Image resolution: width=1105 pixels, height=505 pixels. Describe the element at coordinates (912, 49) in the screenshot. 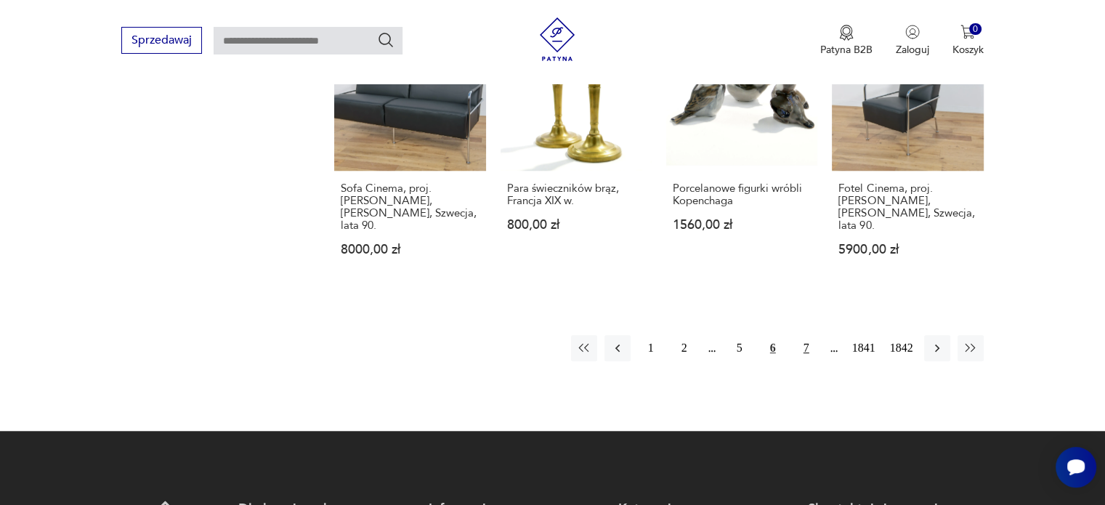

I see `p: Zaloguj` at that location.